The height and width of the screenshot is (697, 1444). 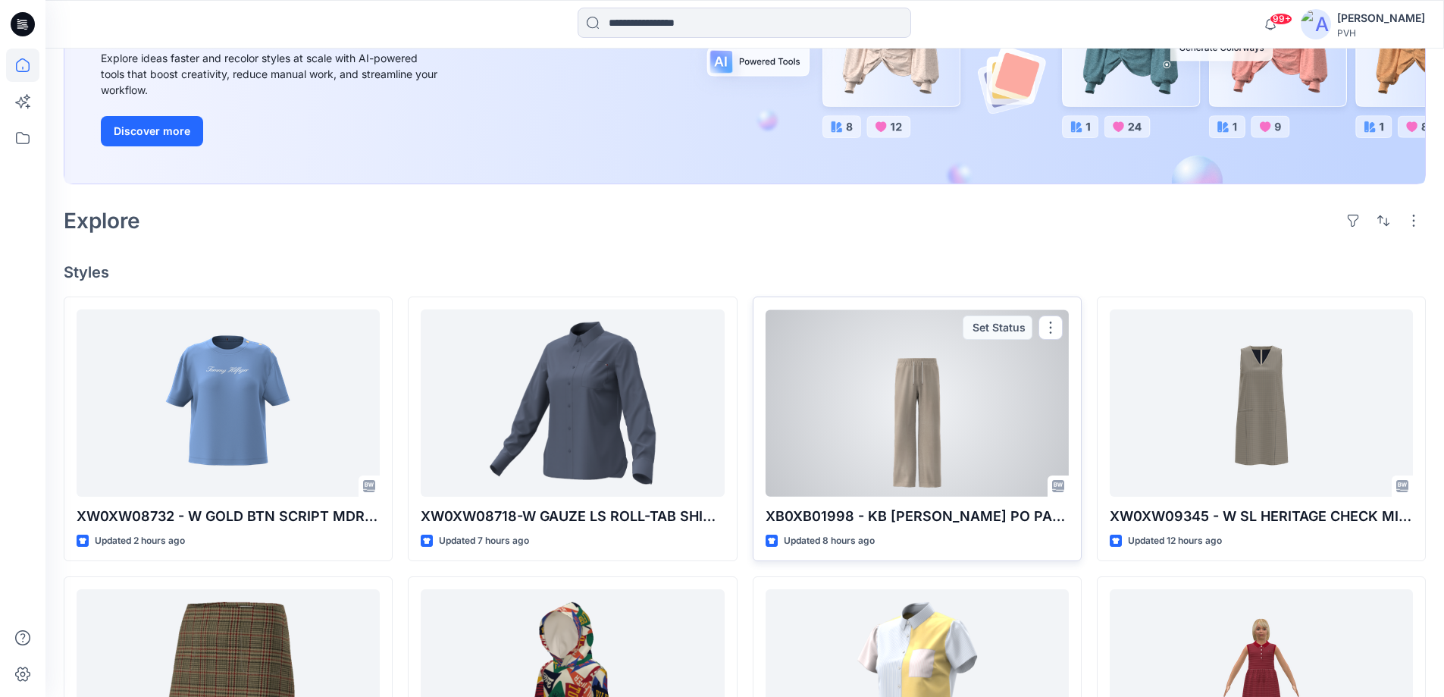 I want to click on h4: Styles, so click(x=744, y=272).